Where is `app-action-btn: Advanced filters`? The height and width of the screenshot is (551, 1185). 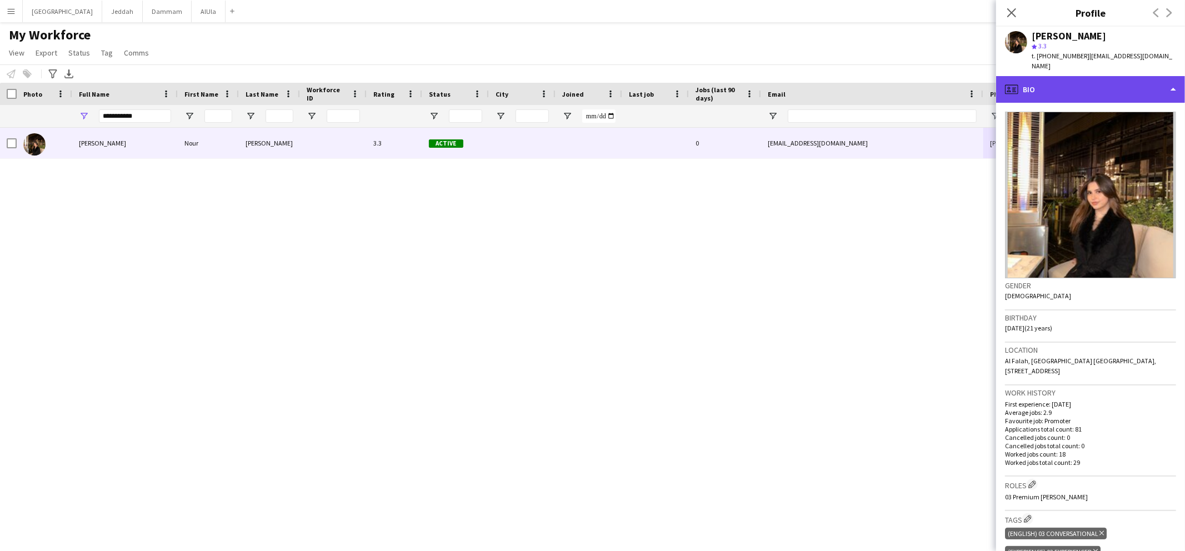 app-action-btn: Advanced filters is located at coordinates (53, 74).